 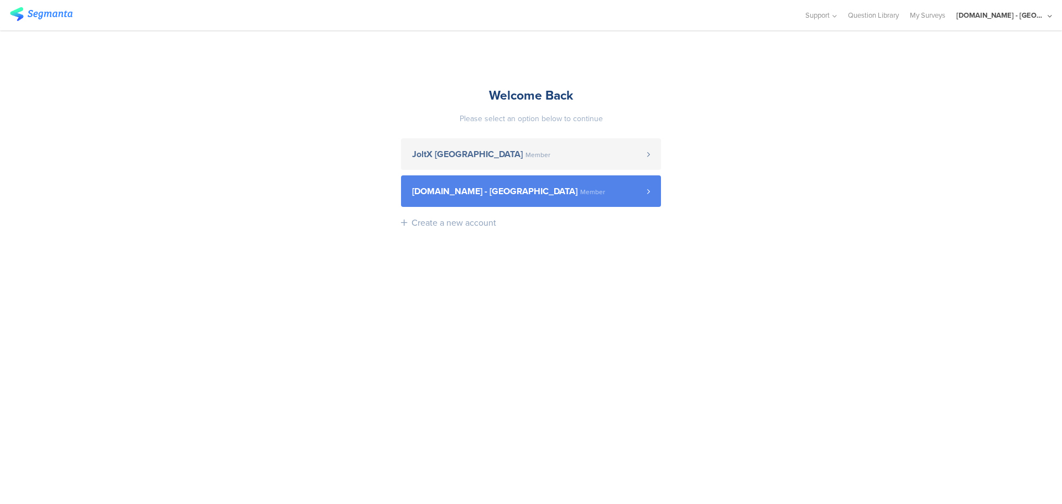 What do you see at coordinates (817, 15) in the screenshot?
I see `span: Support` at bounding box center [817, 15].